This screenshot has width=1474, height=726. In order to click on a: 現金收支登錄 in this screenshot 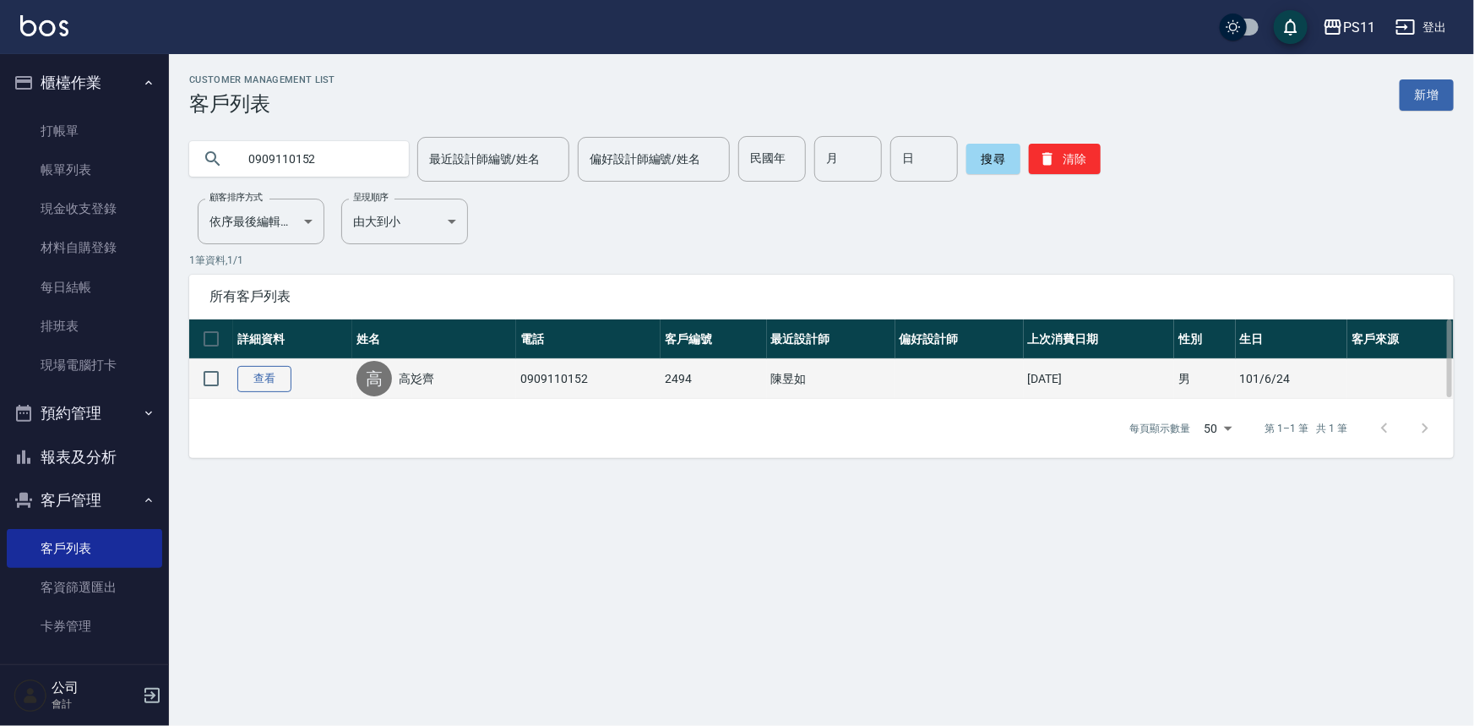, I will do `click(84, 209)`.